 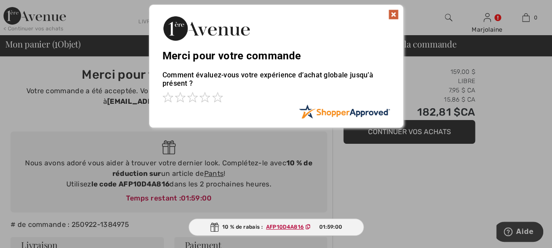 What do you see at coordinates (394, 15) in the screenshot?
I see `img: x` at bounding box center [394, 15].